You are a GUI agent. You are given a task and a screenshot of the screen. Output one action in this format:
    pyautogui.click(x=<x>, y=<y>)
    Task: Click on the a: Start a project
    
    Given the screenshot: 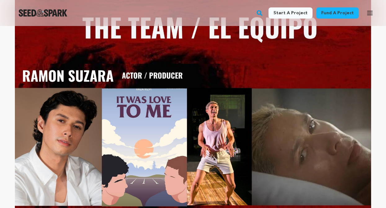 What is the action you would take?
    pyautogui.click(x=290, y=13)
    